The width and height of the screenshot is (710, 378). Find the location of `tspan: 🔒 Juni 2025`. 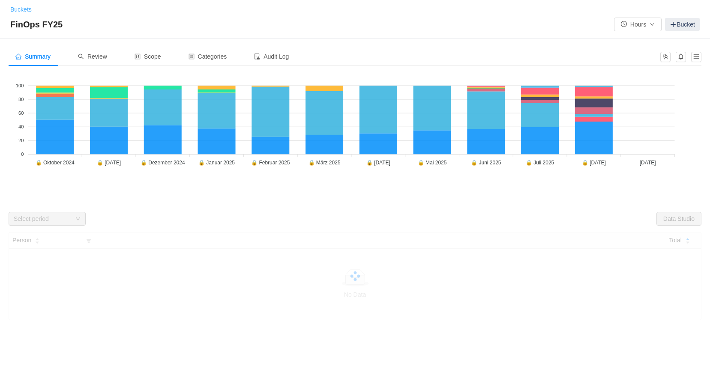

tspan: 🔒 Juni 2025 is located at coordinates (486, 162).